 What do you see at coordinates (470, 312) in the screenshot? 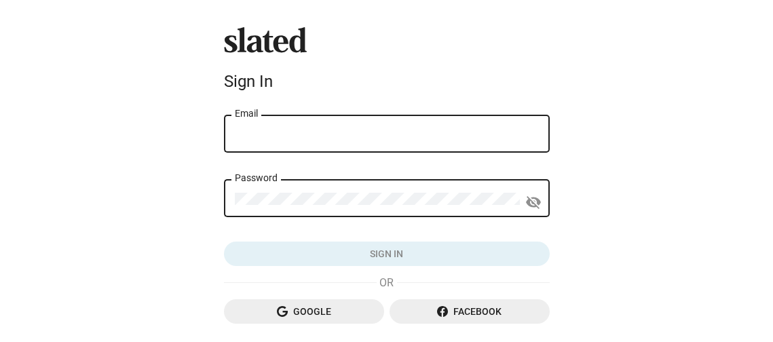
I see `span: Facebook` at bounding box center [470, 312].